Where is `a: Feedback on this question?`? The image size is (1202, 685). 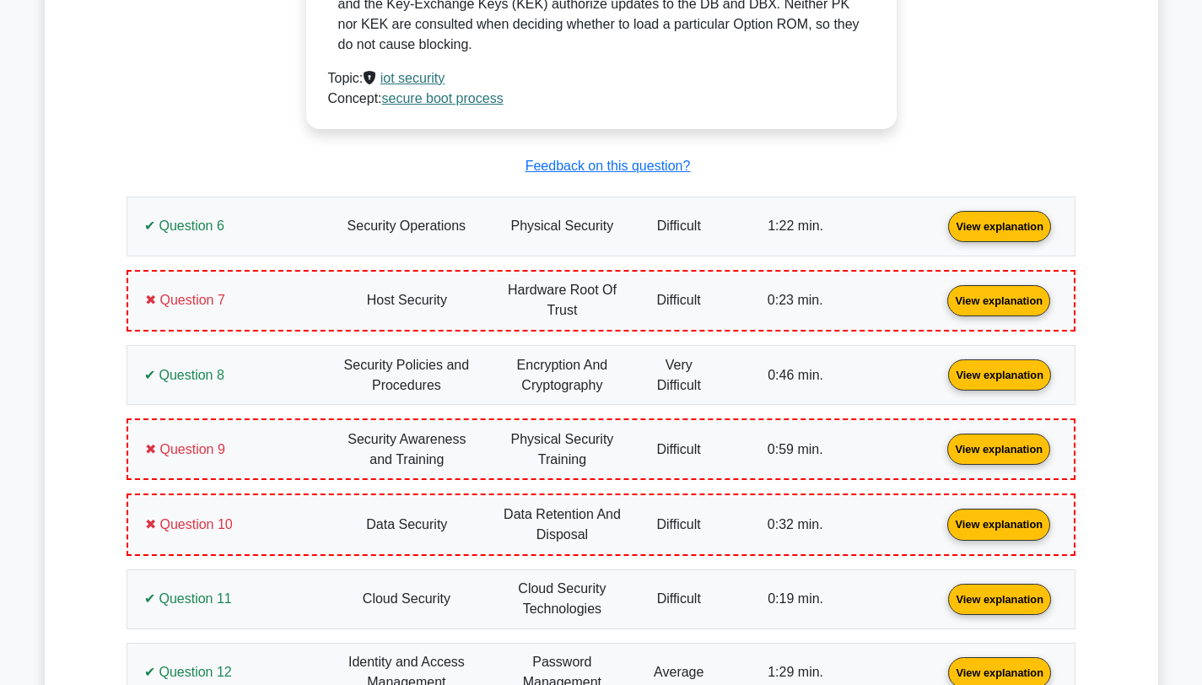
a: Feedback on this question? is located at coordinates (608, 165).